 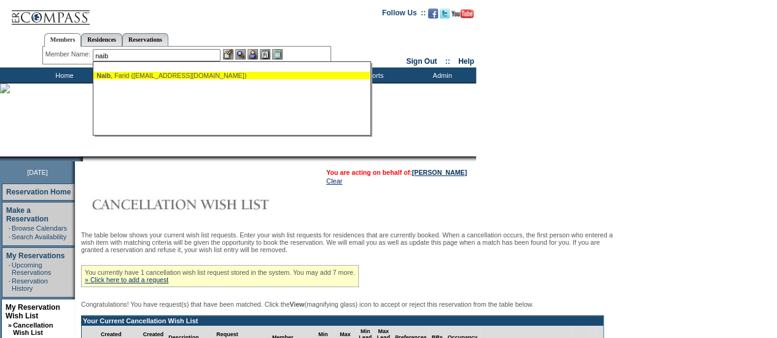 What do you see at coordinates (396, 173) in the screenshot?
I see `span: You are acting on behalf of:` at bounding box center [396, 173].